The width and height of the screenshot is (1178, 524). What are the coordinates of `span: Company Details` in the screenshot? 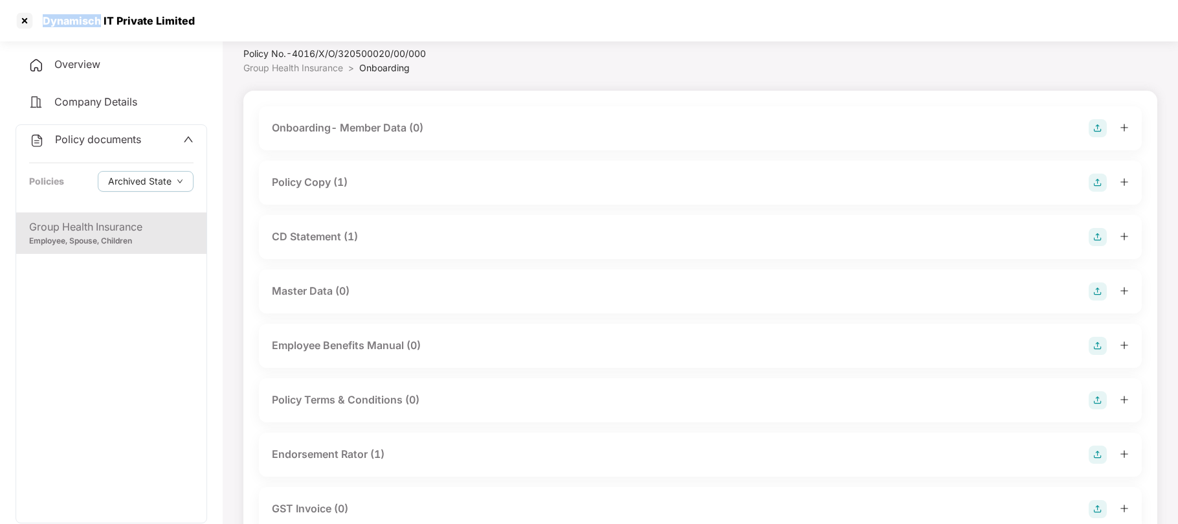 It's located at (96, 102).